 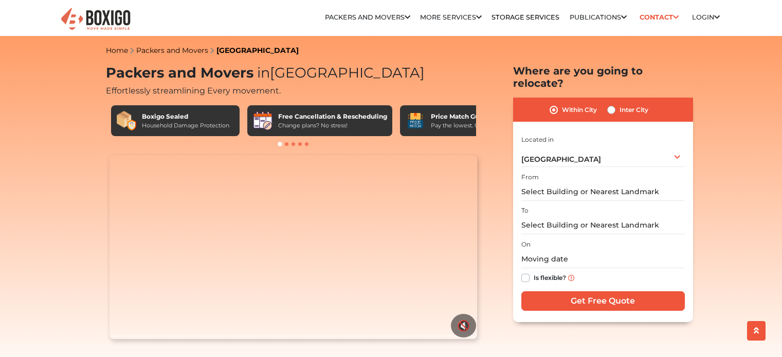 What do you see at coordinates (634, 110) in the screenshot?
I see `label: Inter City` at bounding box center [634, 110].